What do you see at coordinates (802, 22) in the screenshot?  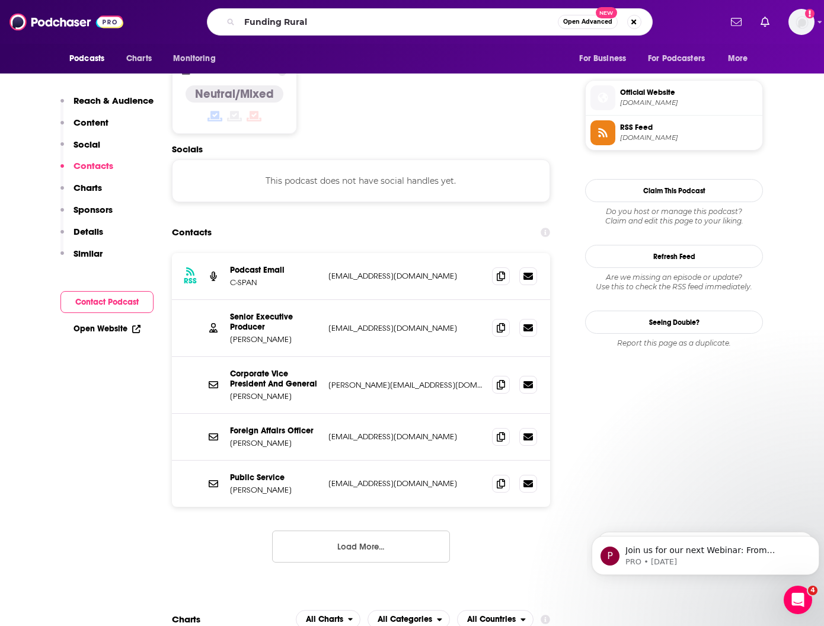 I see `img: User Profile` at bounding box center [802, 22].